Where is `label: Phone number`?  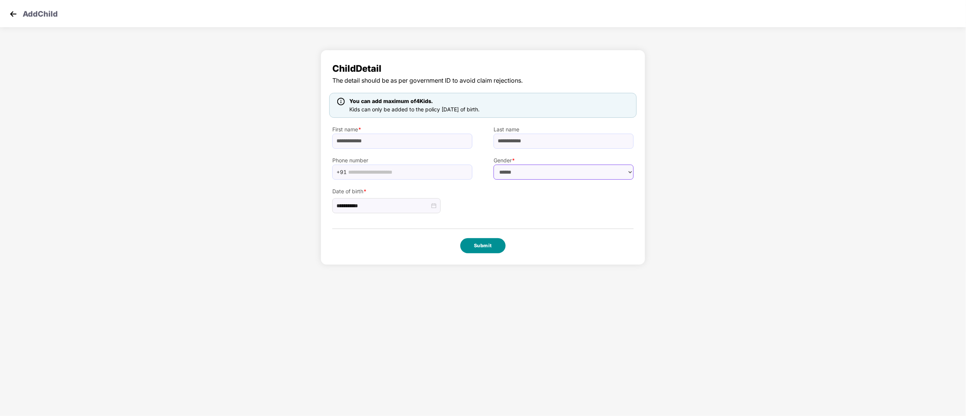
label: Phone number is located at coordinates (402, 161).